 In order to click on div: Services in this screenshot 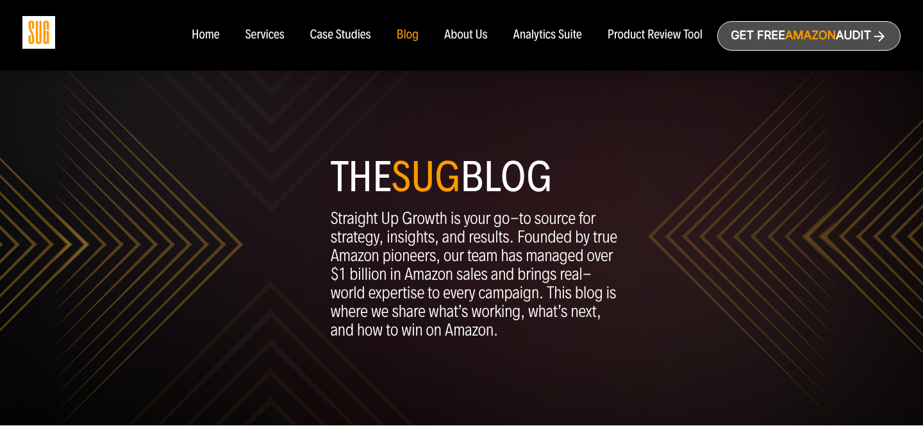, I will do `click(264, 35)`.